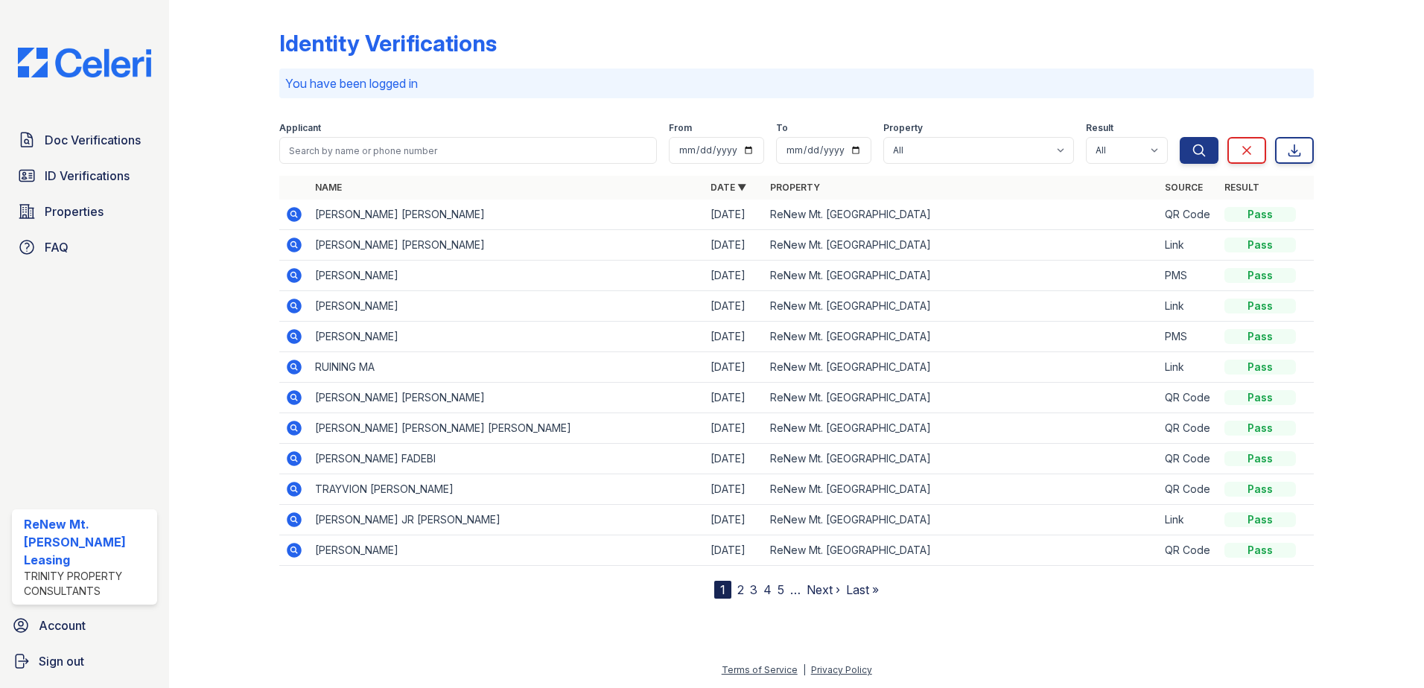 The width and height of the screenshot is (1424, 688). What do you see at coordinates (74, 212) in the screenshot?
I see `span: Properties` at bounding box center [74, 212].